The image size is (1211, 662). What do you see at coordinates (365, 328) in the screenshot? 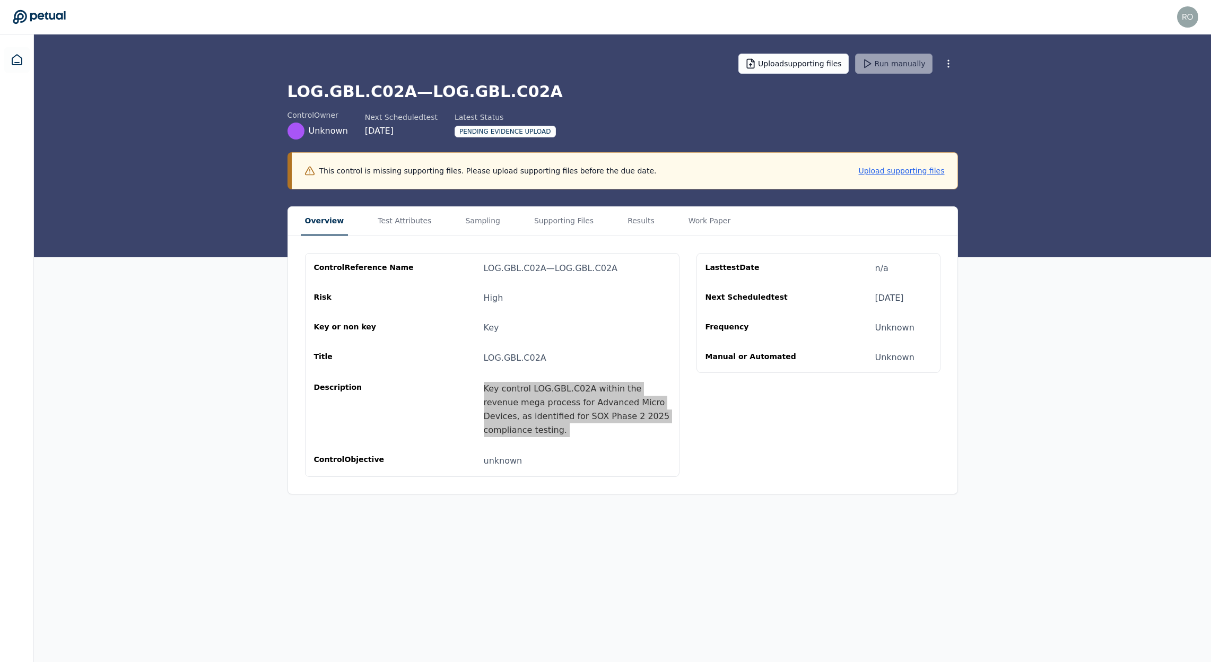
I see `div: Key or non key` at bounding box center [365, 328].